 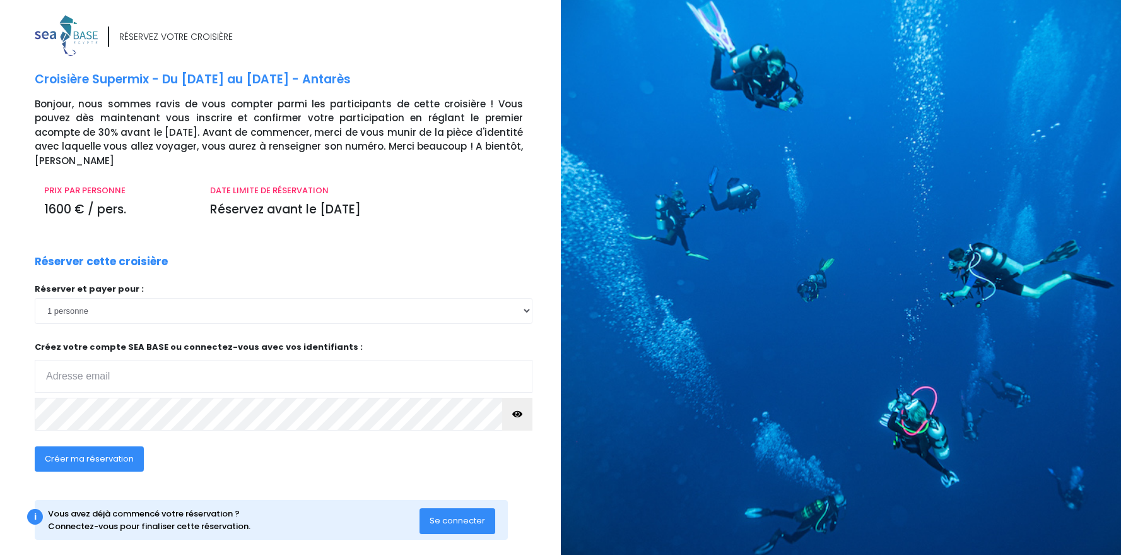 What do you see at coordinates (117, 209) in the screenshot?
I see `p: 1600 € / pers.` at bounding box center [117, 209].